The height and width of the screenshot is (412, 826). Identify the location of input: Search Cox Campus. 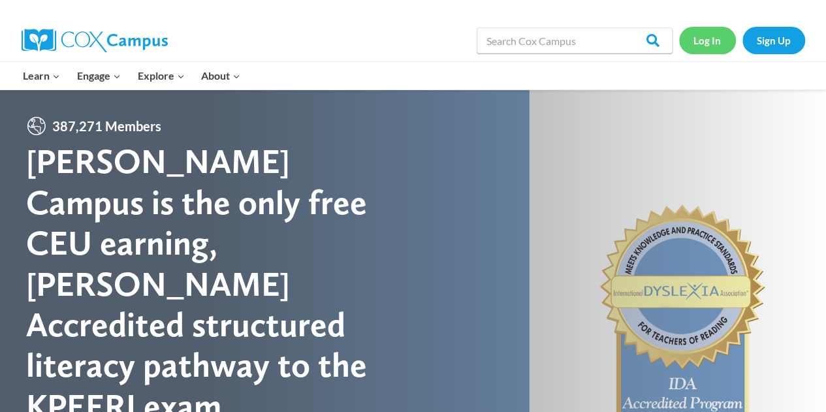
(575, 40).